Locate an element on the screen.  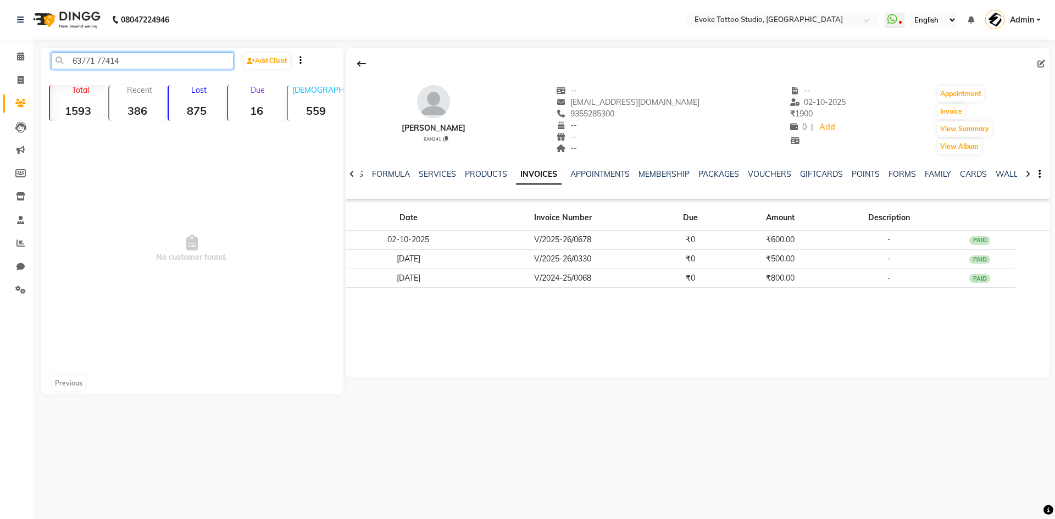
a: FORMS is located at coordinates (903, 174).